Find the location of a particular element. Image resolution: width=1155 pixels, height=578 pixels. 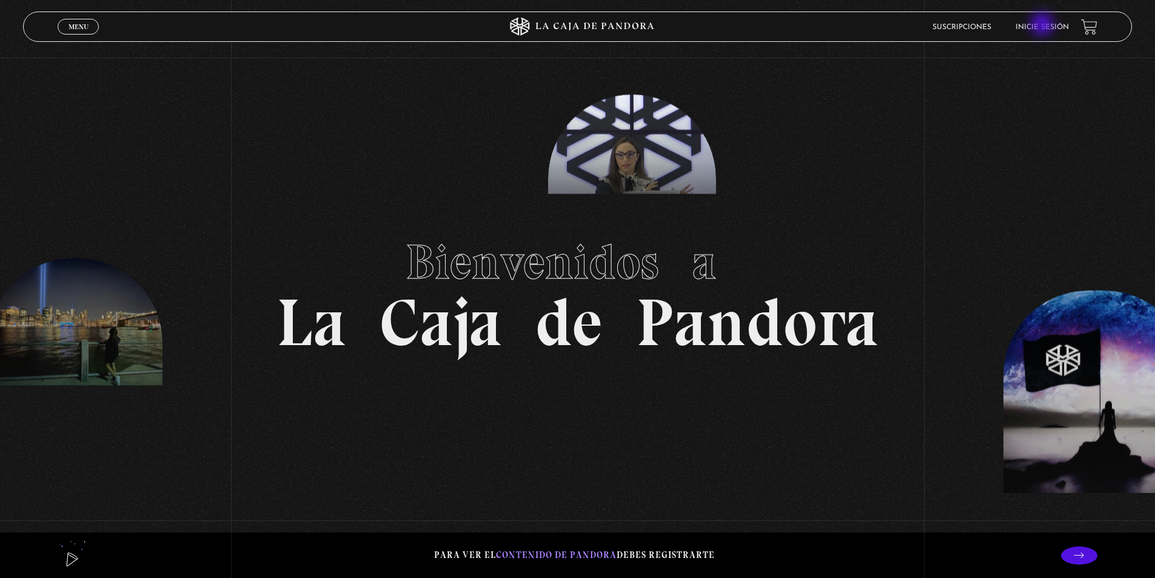

span: Cerrar is located at coordinates (78, 38).